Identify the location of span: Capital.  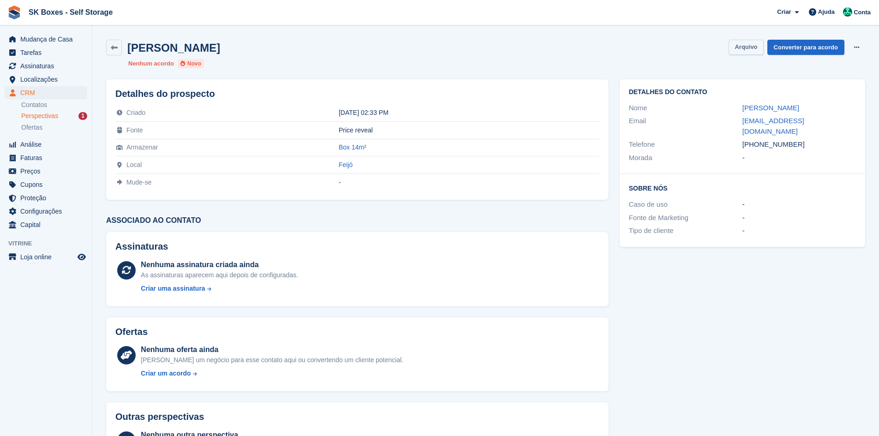
(48, 225).